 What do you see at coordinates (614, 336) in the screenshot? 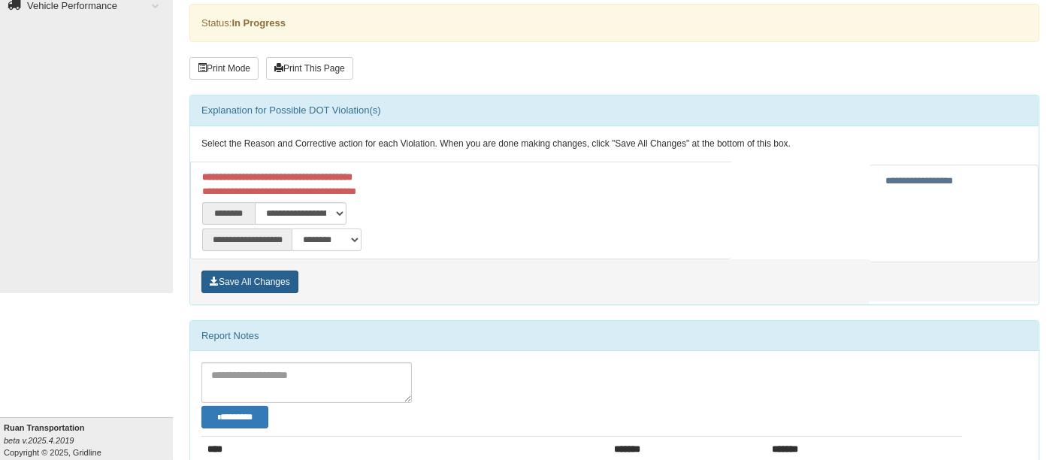
I see `div: Report Notes` at bounding box center [614, 336].